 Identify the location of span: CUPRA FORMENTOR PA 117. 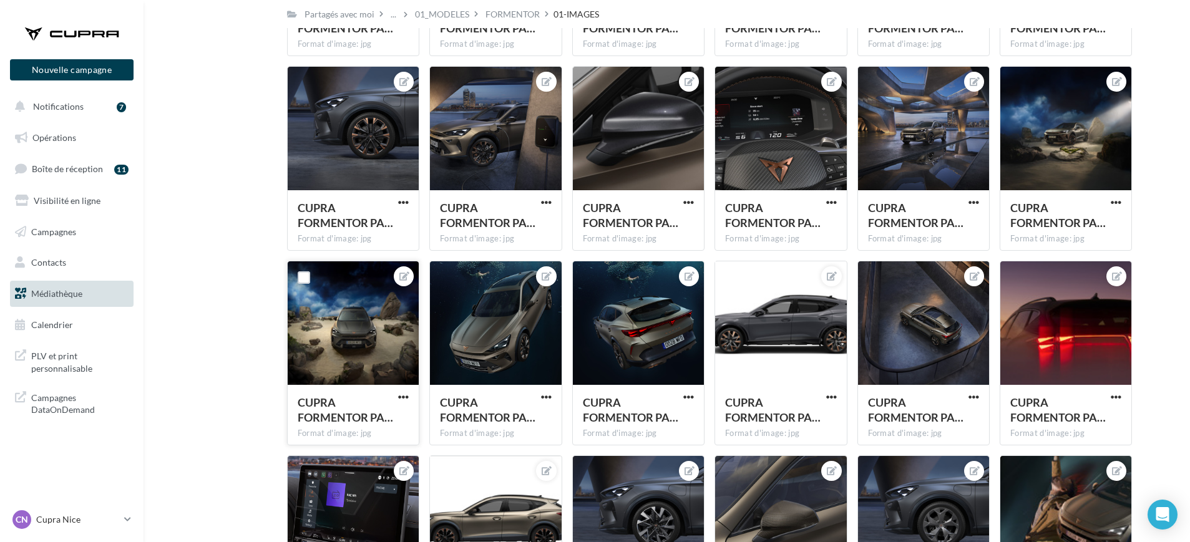
(630, 410).